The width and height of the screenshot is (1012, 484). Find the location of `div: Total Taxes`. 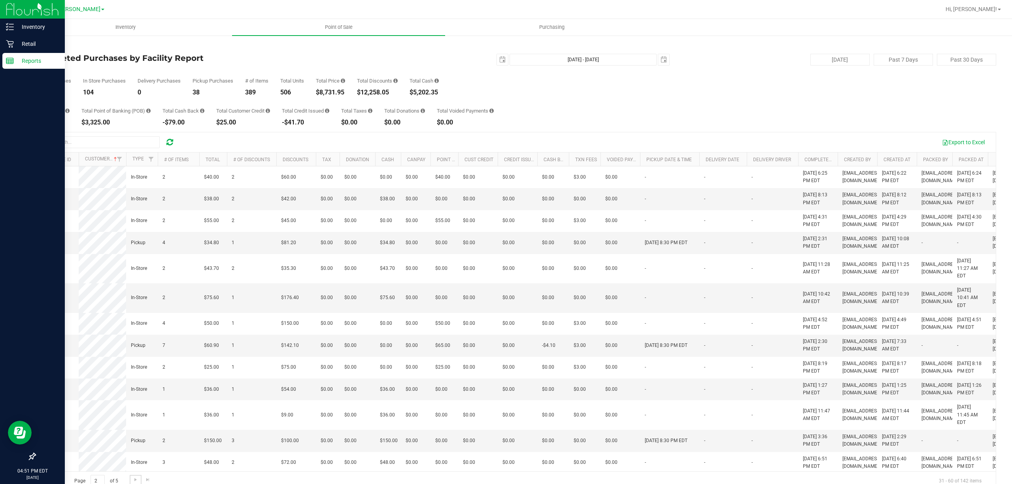

div: Total Taxes is located at coordinates (357, 111).